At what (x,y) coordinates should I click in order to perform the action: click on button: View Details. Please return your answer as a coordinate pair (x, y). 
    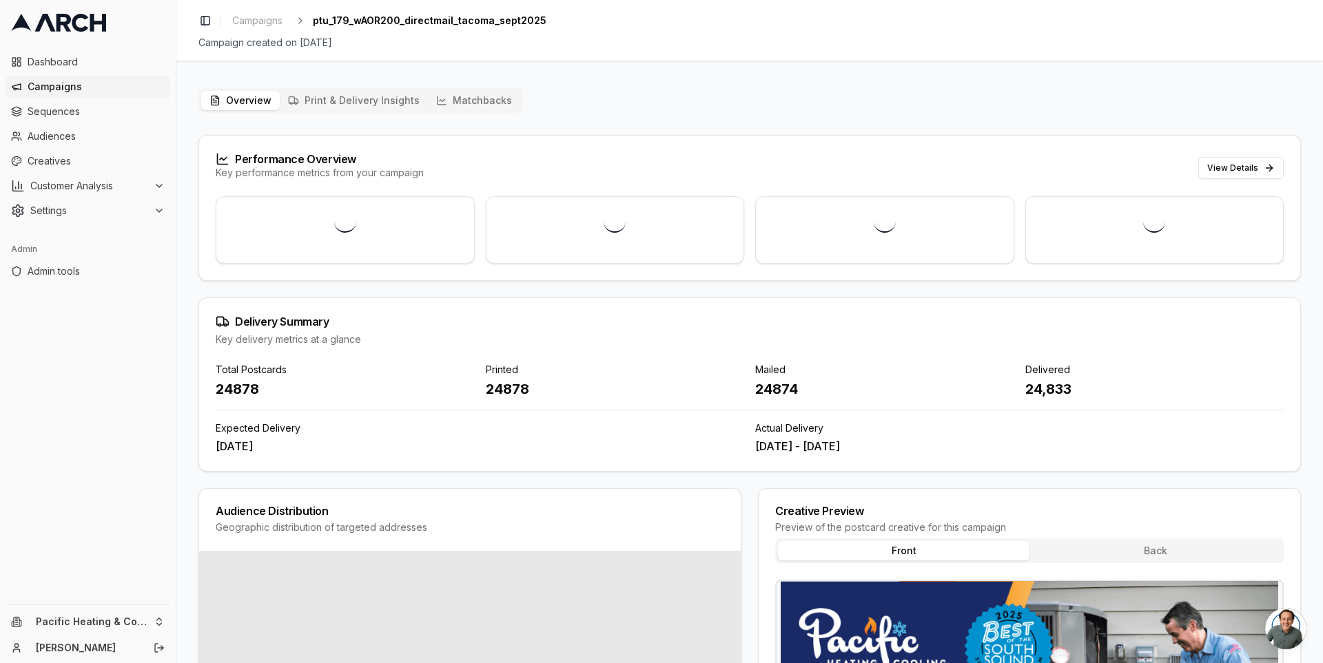
    Looking at the image, I should click on (1241, 168).